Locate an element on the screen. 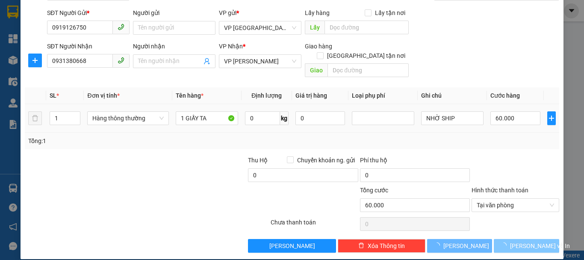 This screenshot has height=260, width=584. div: Người nhận is located at coordinates (174, 46).